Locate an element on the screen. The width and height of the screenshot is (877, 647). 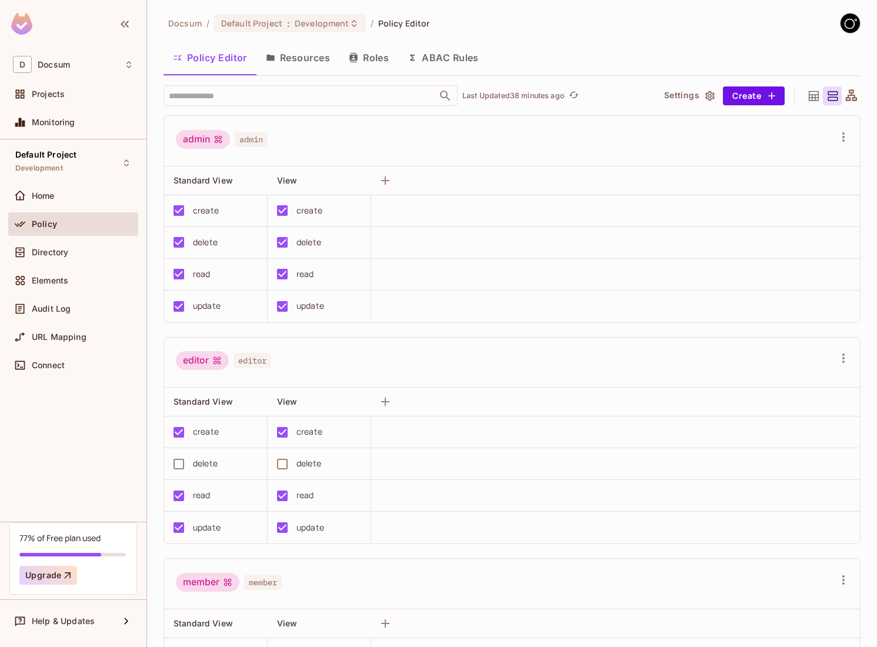
button: Upgrade is located at coordinates (48, 575).